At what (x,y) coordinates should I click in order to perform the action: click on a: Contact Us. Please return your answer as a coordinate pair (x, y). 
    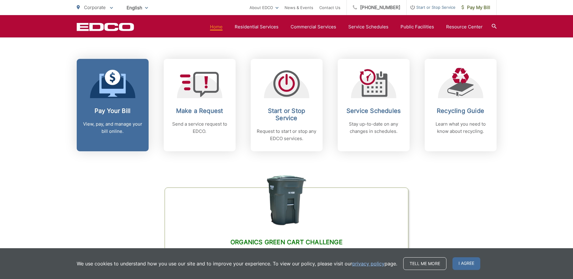
    Looking at the image, I should click on (330, 8).